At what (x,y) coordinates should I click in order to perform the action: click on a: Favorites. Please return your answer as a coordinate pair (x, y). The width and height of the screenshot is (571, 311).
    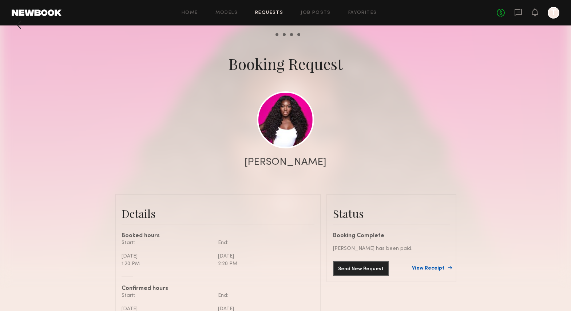
    Looking at the image, I should click on (362, 13).